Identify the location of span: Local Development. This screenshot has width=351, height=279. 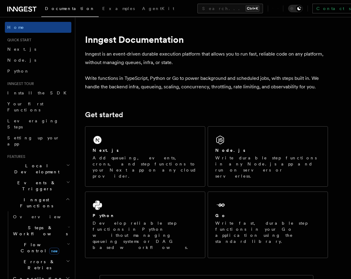
(36, 169).